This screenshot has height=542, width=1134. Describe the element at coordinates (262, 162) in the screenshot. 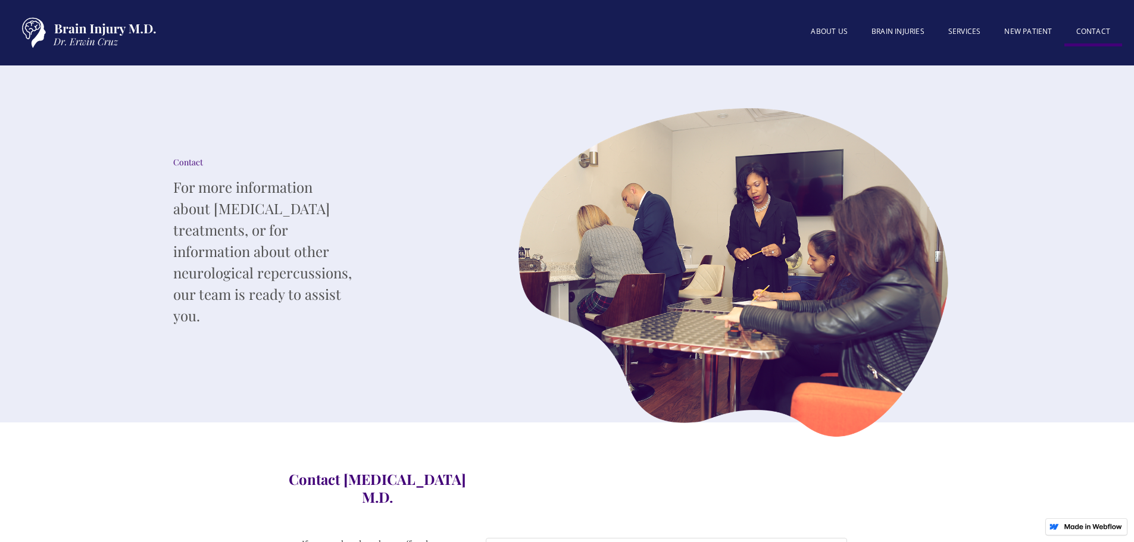

I see `div: Contact` at that location.